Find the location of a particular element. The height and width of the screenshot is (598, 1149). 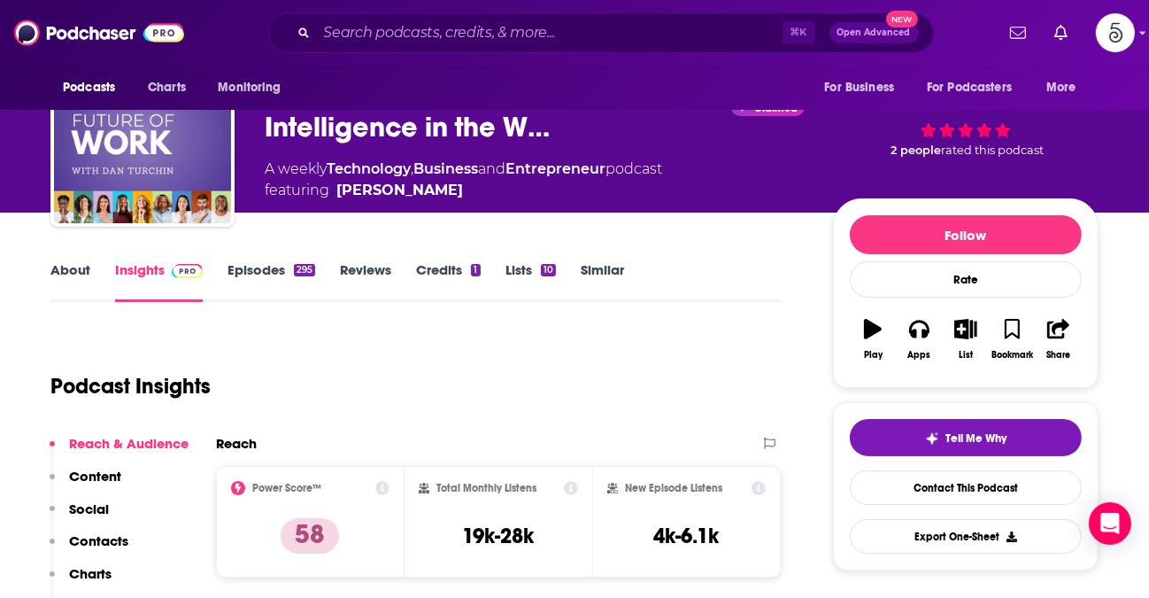

span: 2 people is located at coordinates (915, 150).